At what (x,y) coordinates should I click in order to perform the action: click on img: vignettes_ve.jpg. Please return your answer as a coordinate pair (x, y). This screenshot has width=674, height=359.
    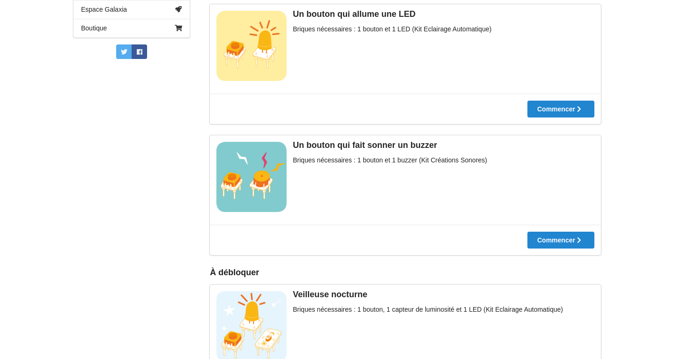
    Looking at the image, I should click on (252, 177).